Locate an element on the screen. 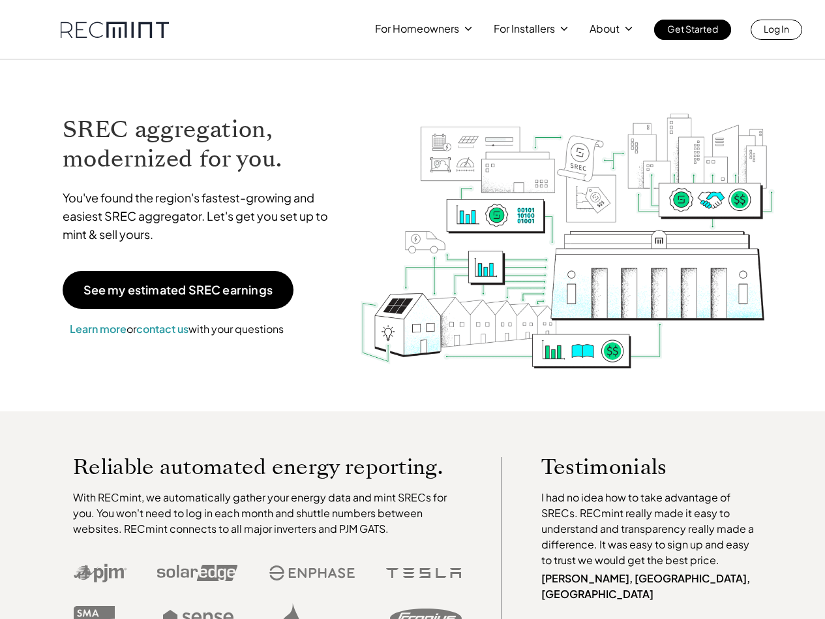 The width and height of the screenshot is (825, 619). p: For Installers is located at coordinates (525, 29).